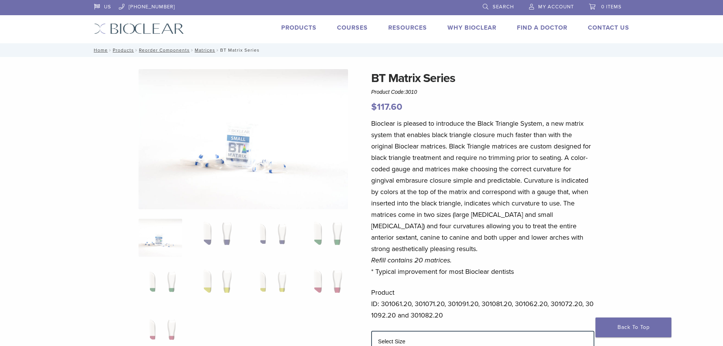  Describe the element at coordinates (411, 92) in the screenshot. I see `span: 3010` at that location.